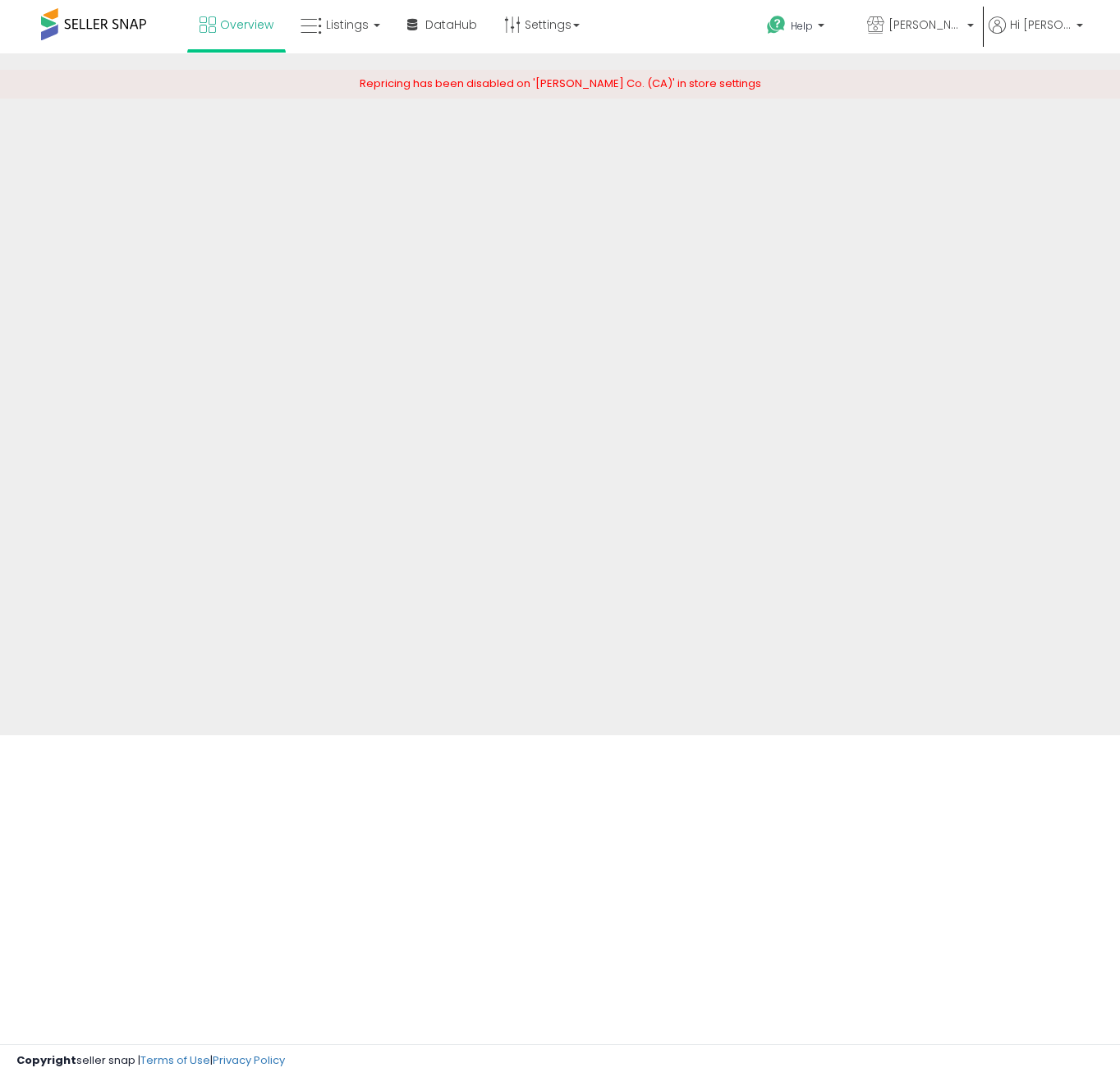 The height and width of the screenshot is (1077, 1120). Describe the element at coordinates (802, 26) in the screenshot. I see `span: Help` at that location.